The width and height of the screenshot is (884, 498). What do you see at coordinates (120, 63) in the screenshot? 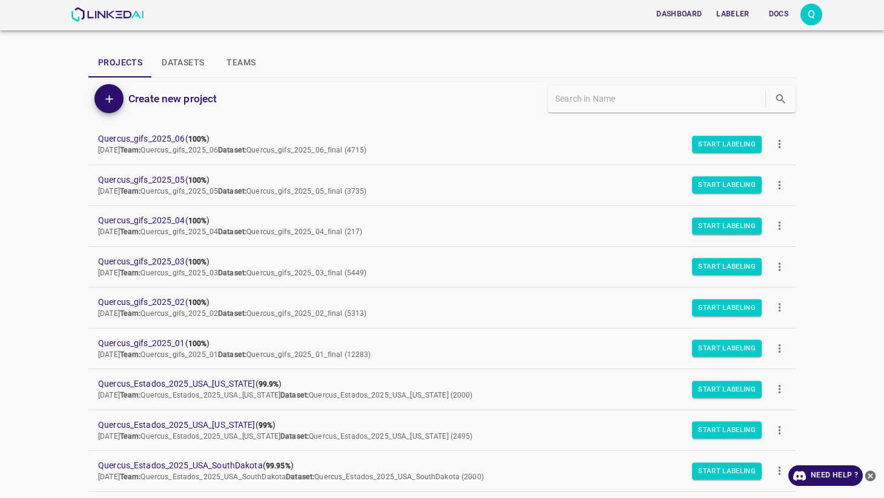
I see `button: Projects` at bounding box center [120, 63].